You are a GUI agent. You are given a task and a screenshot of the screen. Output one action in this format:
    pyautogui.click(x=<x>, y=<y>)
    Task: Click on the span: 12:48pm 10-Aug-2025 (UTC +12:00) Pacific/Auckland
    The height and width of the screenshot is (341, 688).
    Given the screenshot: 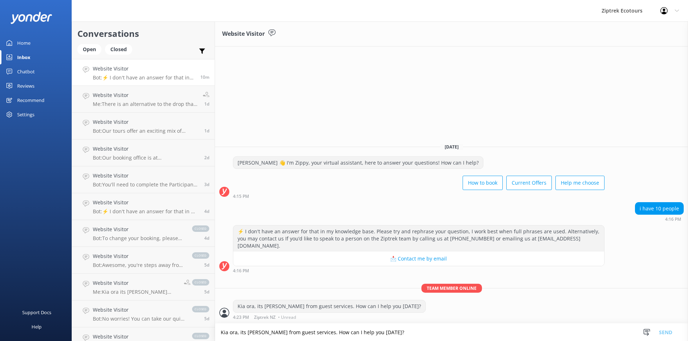 What is the action you would take?
    pyautogui.click(x=207, y=211)
    